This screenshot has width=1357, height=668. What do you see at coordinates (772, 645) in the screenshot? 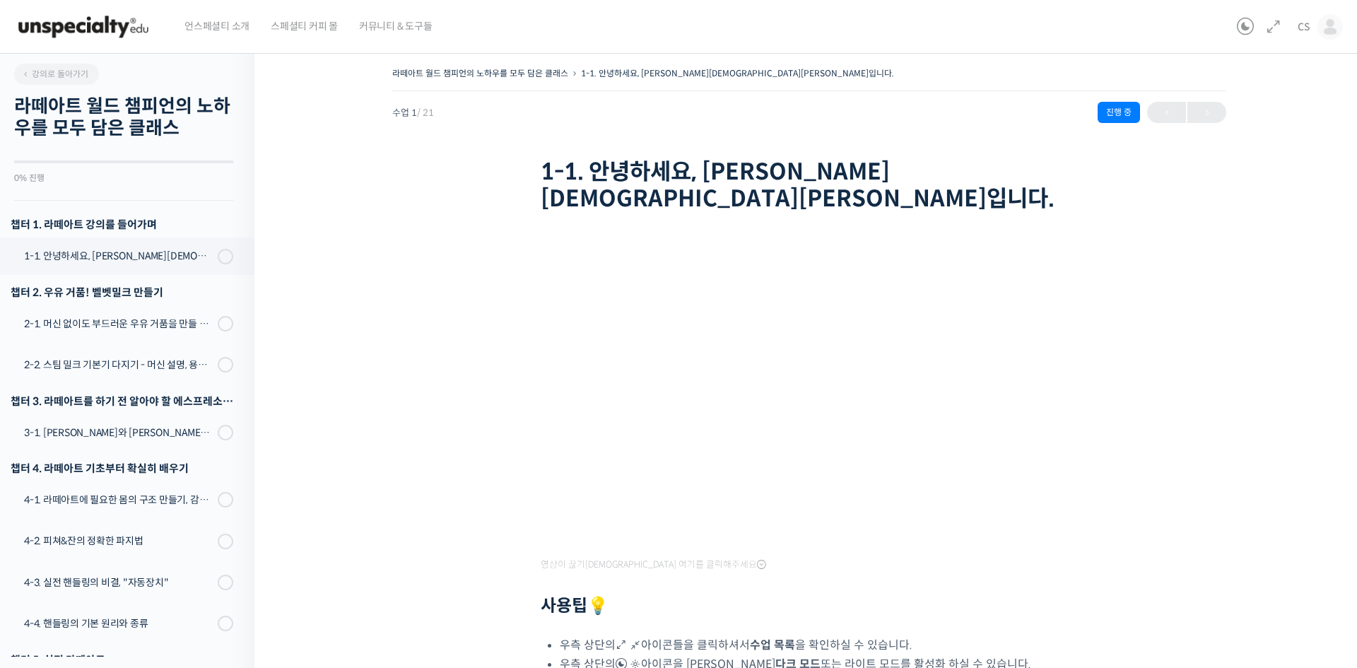
I see `b: 수업 목록` at bounding box center [772, 645].